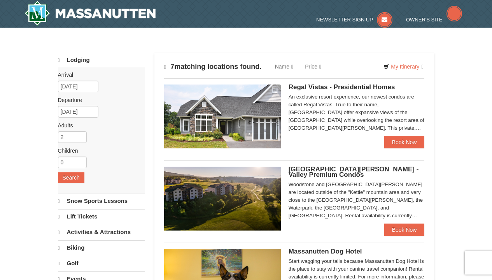  Describe the element at coordinates (313, 67) in the screenshot. I see `a: Price` at that location.